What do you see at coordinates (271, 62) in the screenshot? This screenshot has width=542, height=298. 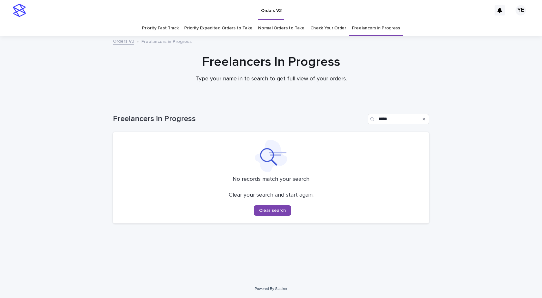 I see `h1: Freelancers In Progress` at bounding box center [271, 62].